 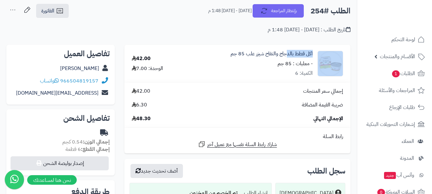 I want to click on a: وآتس آبجديد, so click(x=395, y=175).